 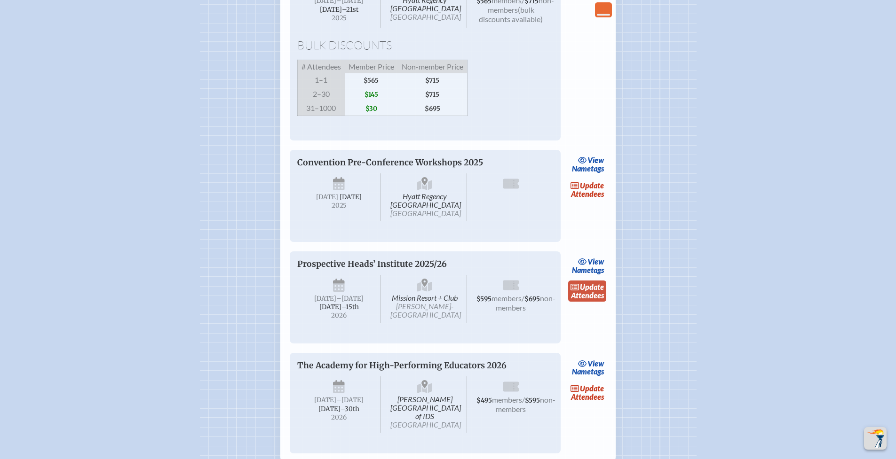 What do you see at coordinates (372, 264) in the screenshot?
I see `span: Prospective Heads’ Institute 2025/26` at bounding box center [372, 264].